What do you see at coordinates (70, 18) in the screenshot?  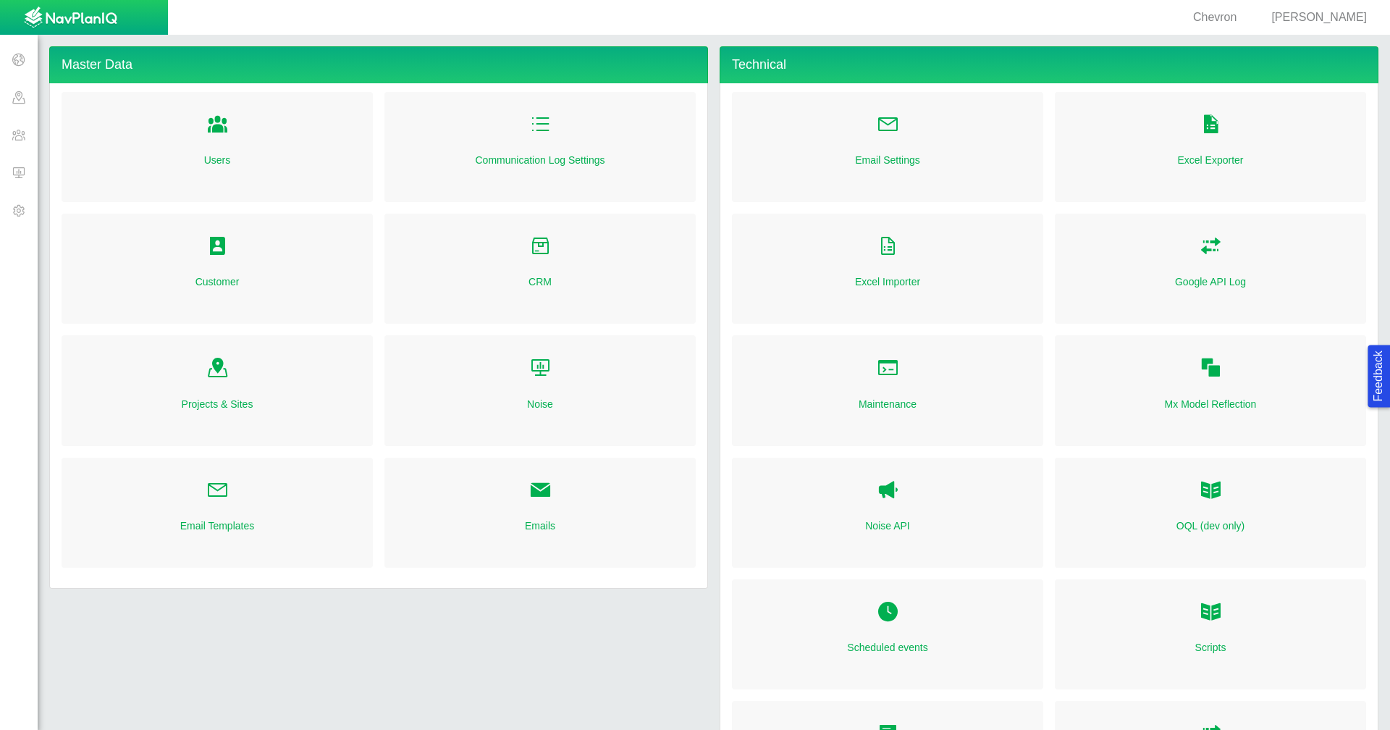 I see `img: UrbanGroupSolutionsTheme$USG_Images$logo.png` at bounding box center [70, 18].